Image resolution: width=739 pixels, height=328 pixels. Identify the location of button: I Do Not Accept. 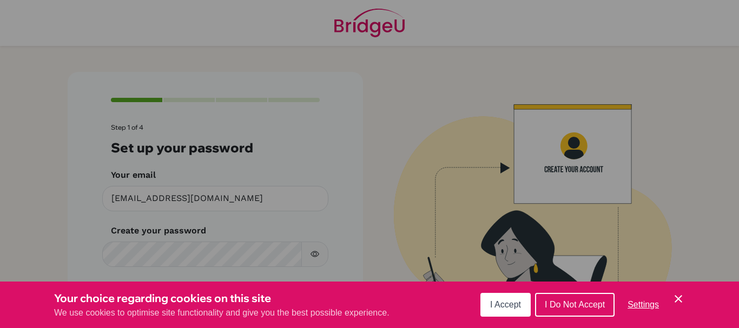
(575, 305).